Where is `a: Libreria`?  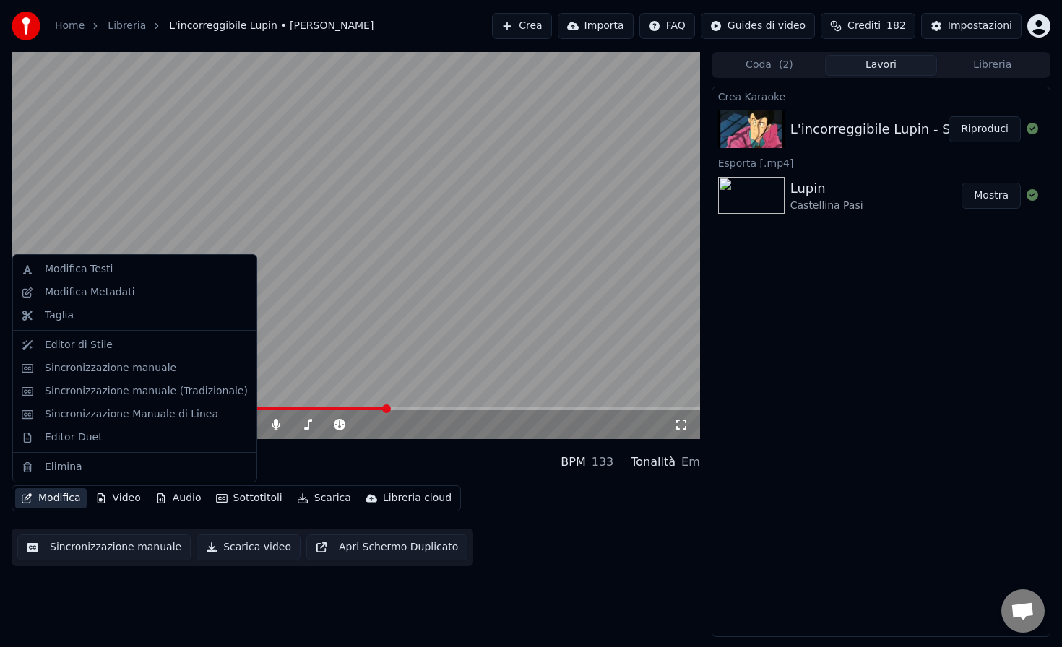
a: Libreria is located at coordinates (126, 26).